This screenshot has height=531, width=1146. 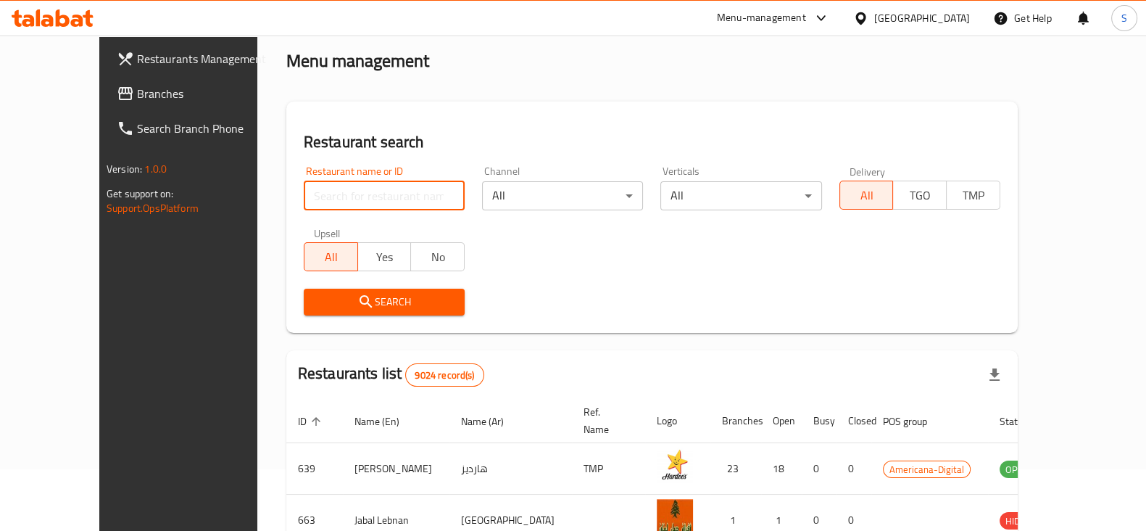 I want to click on a: Restaurants Management, so click(x=198, y=59).